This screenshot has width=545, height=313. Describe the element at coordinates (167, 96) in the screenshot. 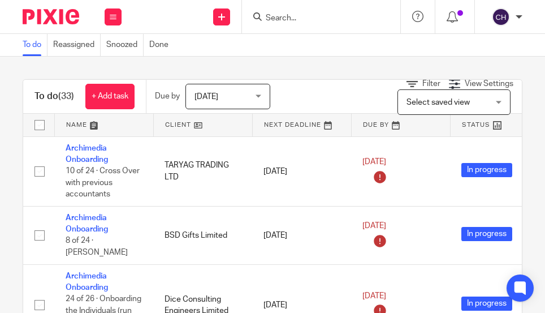

I see `p: Due by` at that location.